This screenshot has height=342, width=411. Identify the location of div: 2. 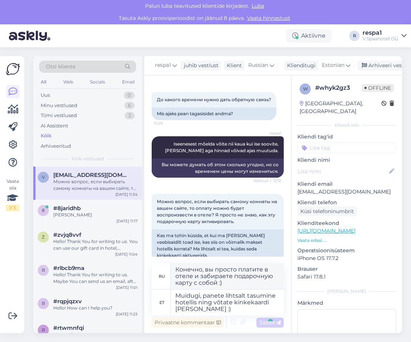
(129, 116).